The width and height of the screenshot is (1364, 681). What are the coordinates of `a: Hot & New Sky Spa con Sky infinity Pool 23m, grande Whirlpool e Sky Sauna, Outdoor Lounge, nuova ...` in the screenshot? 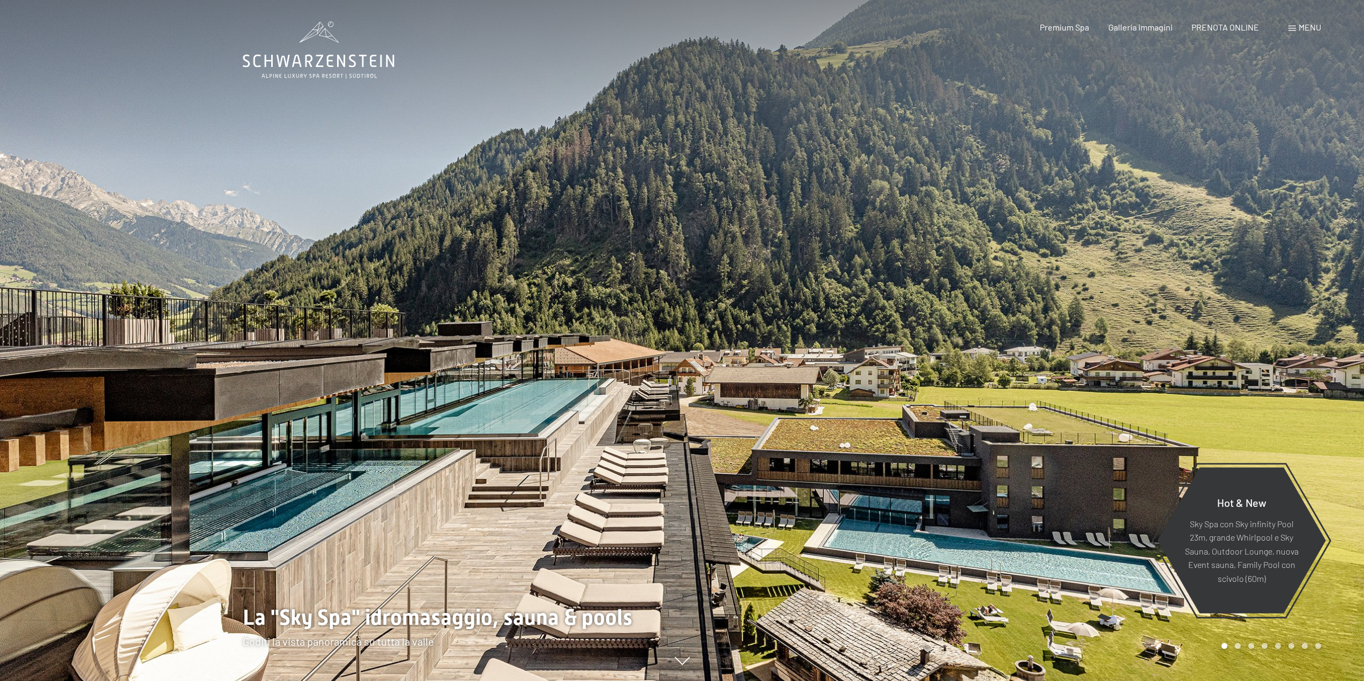 It's located at (1241, 540).